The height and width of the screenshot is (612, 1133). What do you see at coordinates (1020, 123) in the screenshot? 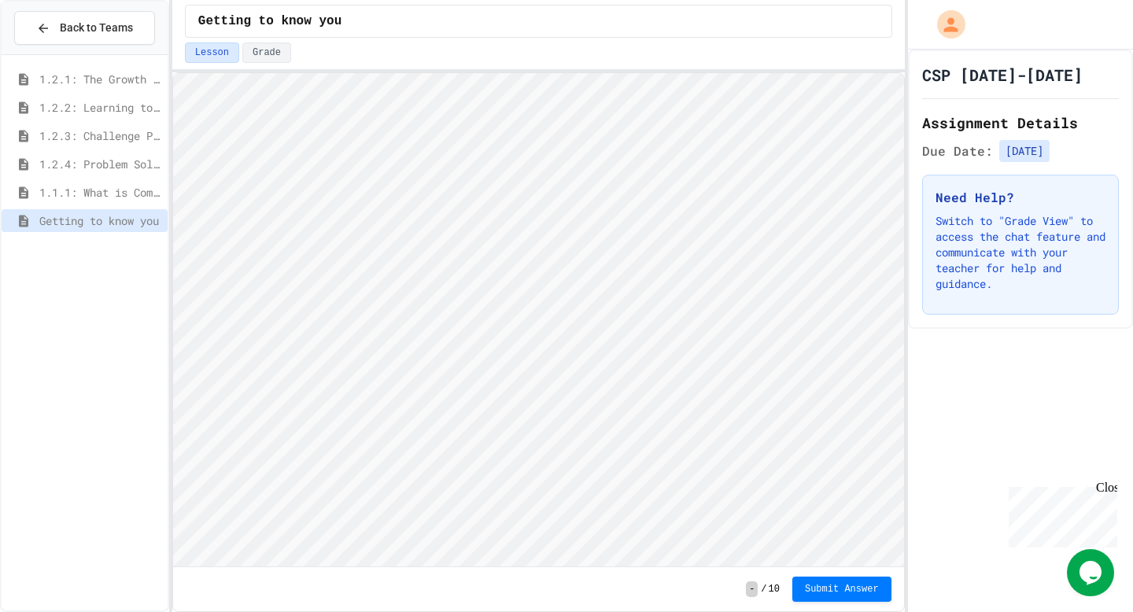
I see `h2: Assignment Details` at bounding box center [1020, 123].